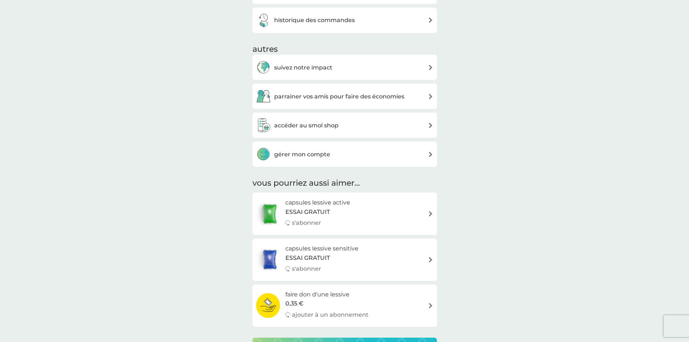  Describe the element at coordinates (268, 305) in the screenshot. I see `img: faire don d'une lessive` at that location.